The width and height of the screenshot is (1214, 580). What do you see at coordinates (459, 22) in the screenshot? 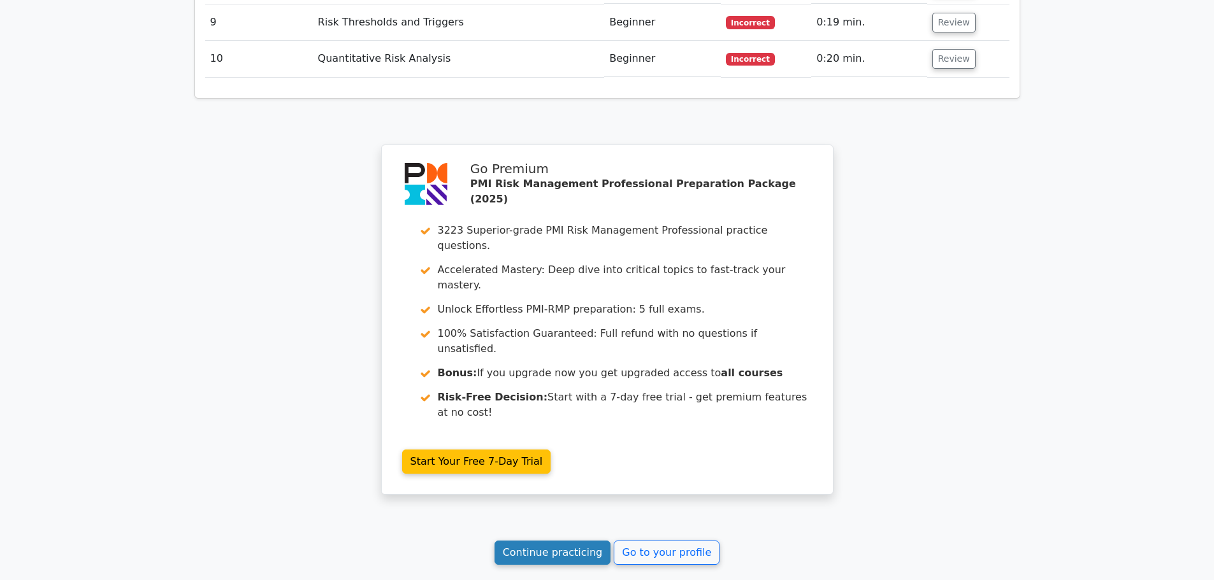
I see `td: Risk Thresholds and Triggers` at bounding box center [459, 22].